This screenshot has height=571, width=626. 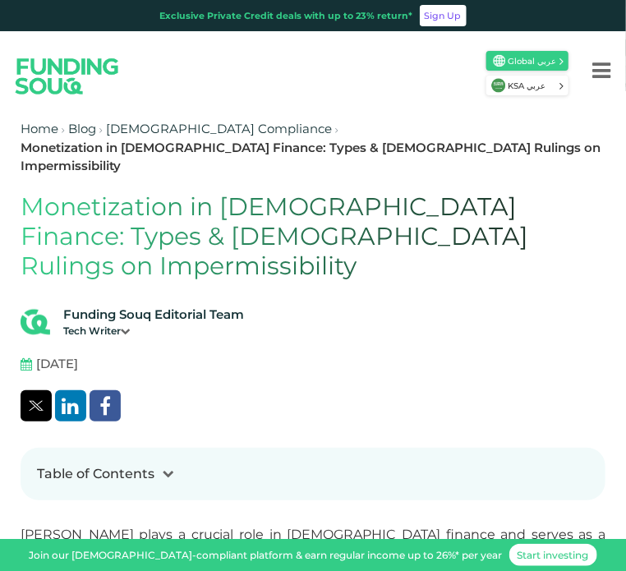 I want to click on span: Global عربي, so click(x=533, y=61).